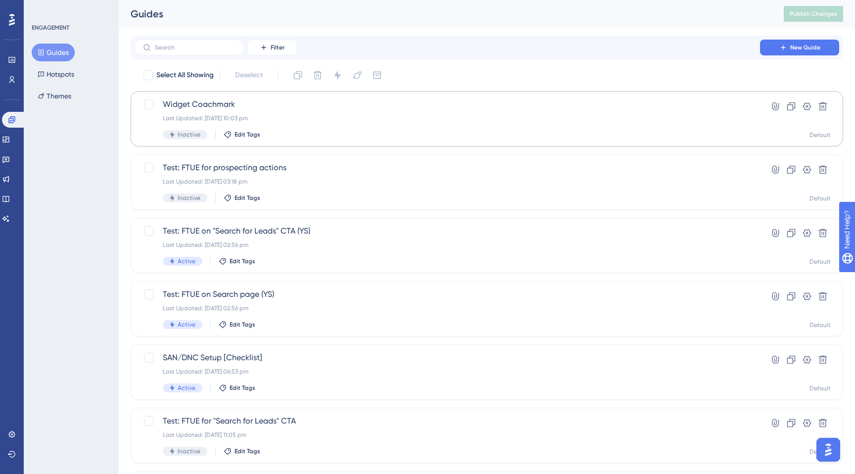 The image size is (855, 474). I want to click on span: Select All Showing, so click(185, 75).